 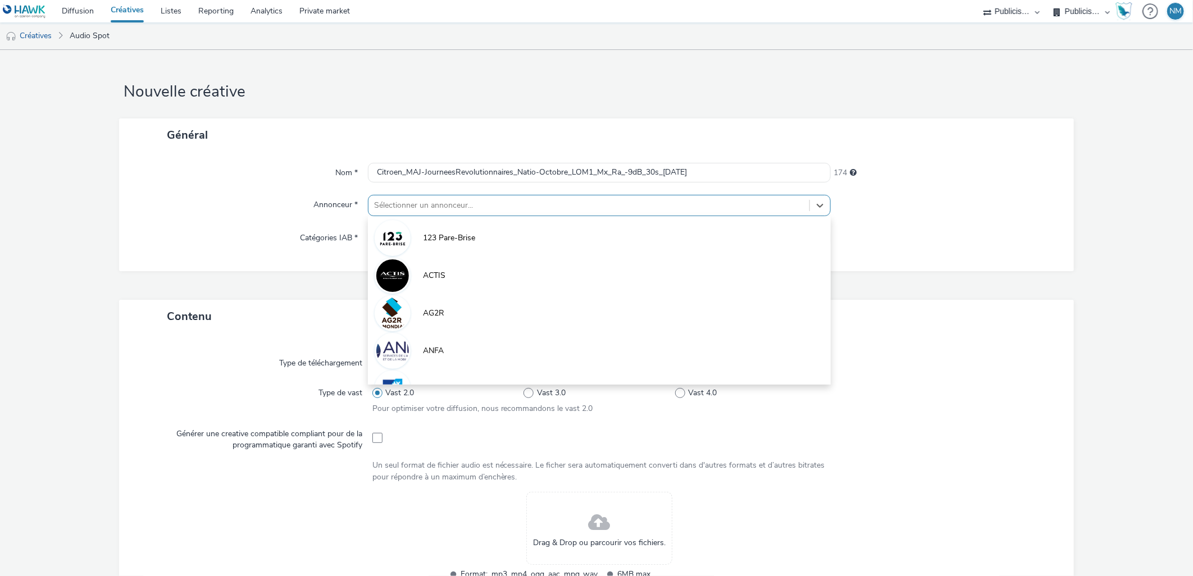 I want to click on label: Annonceur *, so click(x=335, y=203).